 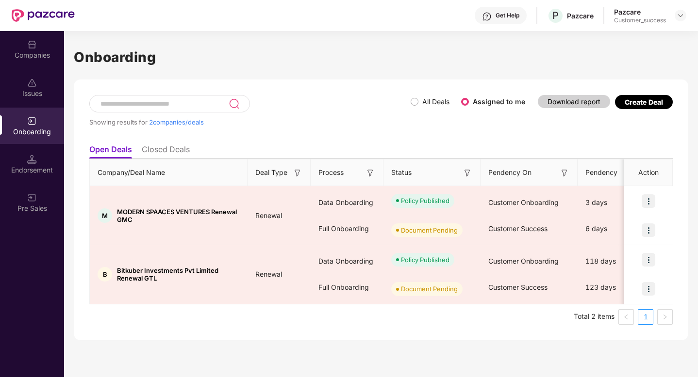 What do you see at coordinates (614, 229) in the screenshot?
I see `div: 6 days` at bounding box center [614, 229].